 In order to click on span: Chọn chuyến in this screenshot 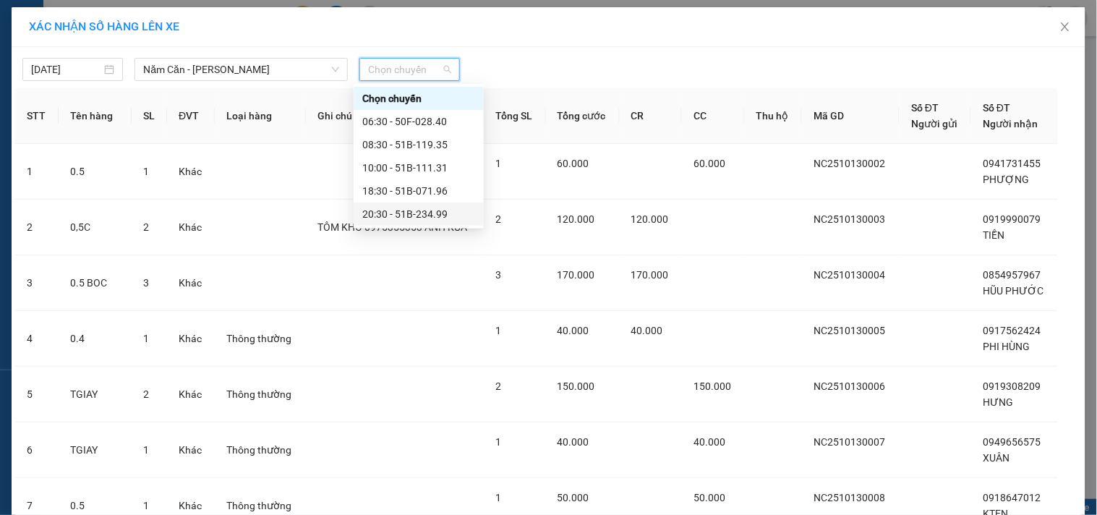, I will do `click(409, 69)`.